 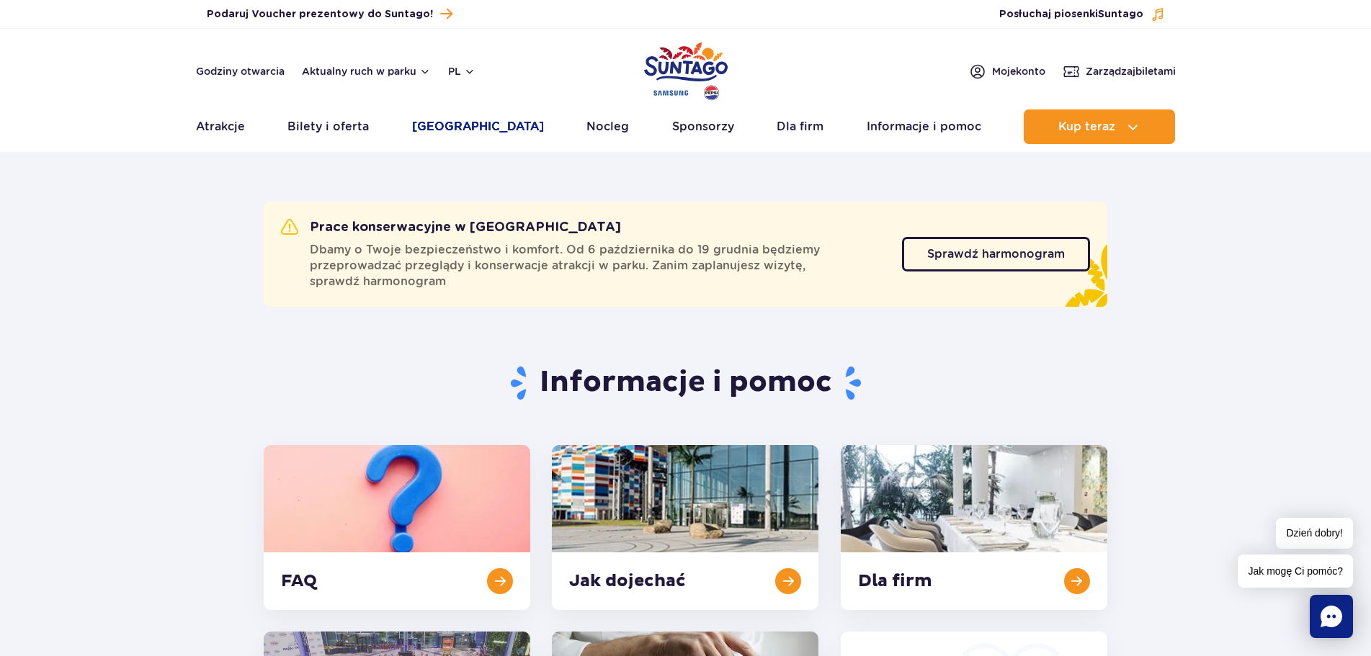 I want to click on h1: Informacje i pomoc, so click(x=685, y=383).